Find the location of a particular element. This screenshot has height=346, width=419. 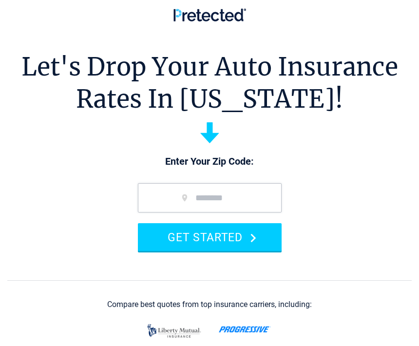

input: zip code is located at coordinates (210, 198).